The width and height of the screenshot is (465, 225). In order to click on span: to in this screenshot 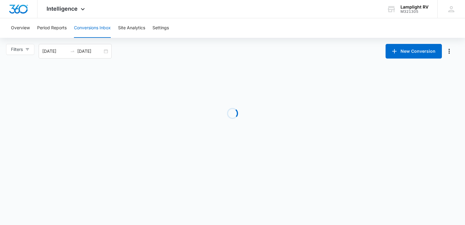, I will do `click(72, 51)`.